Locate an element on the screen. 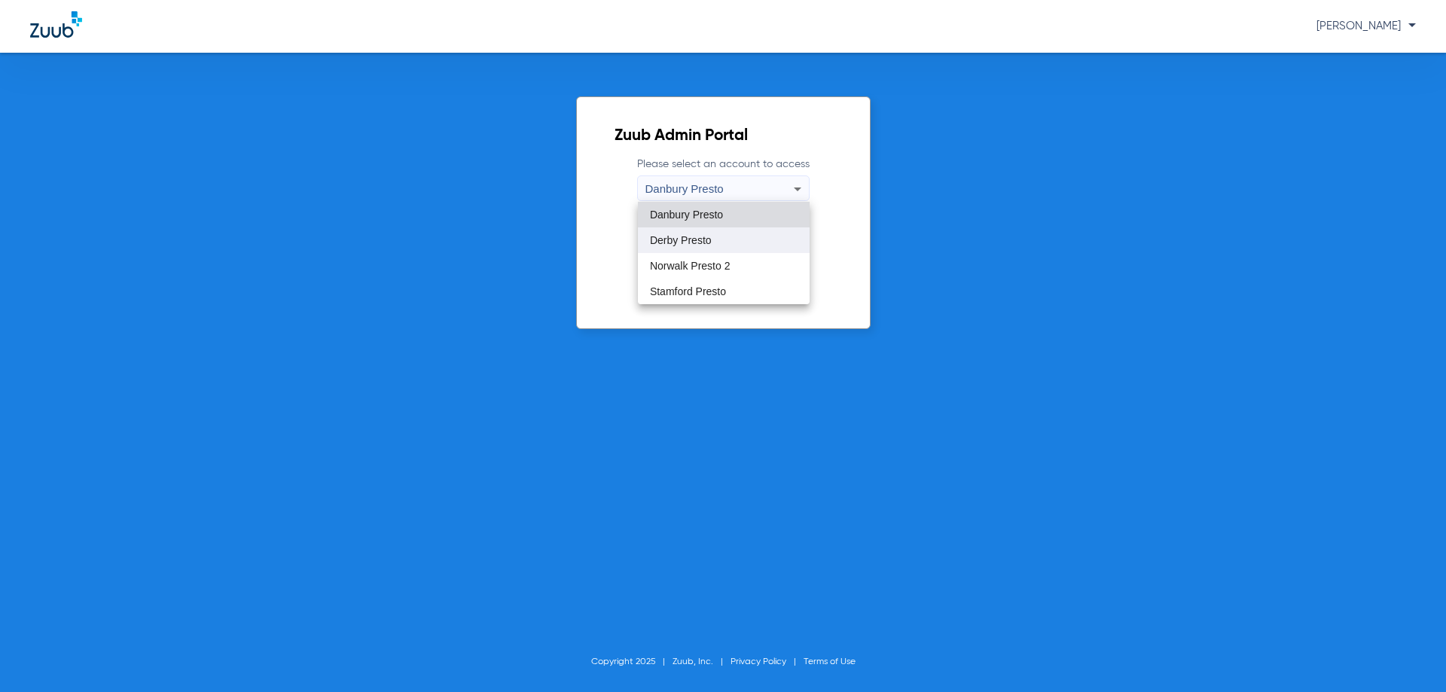 The height and width of the screenshot is (692, 1446). div: Chat Widget is located at coordinates (1408, 656).